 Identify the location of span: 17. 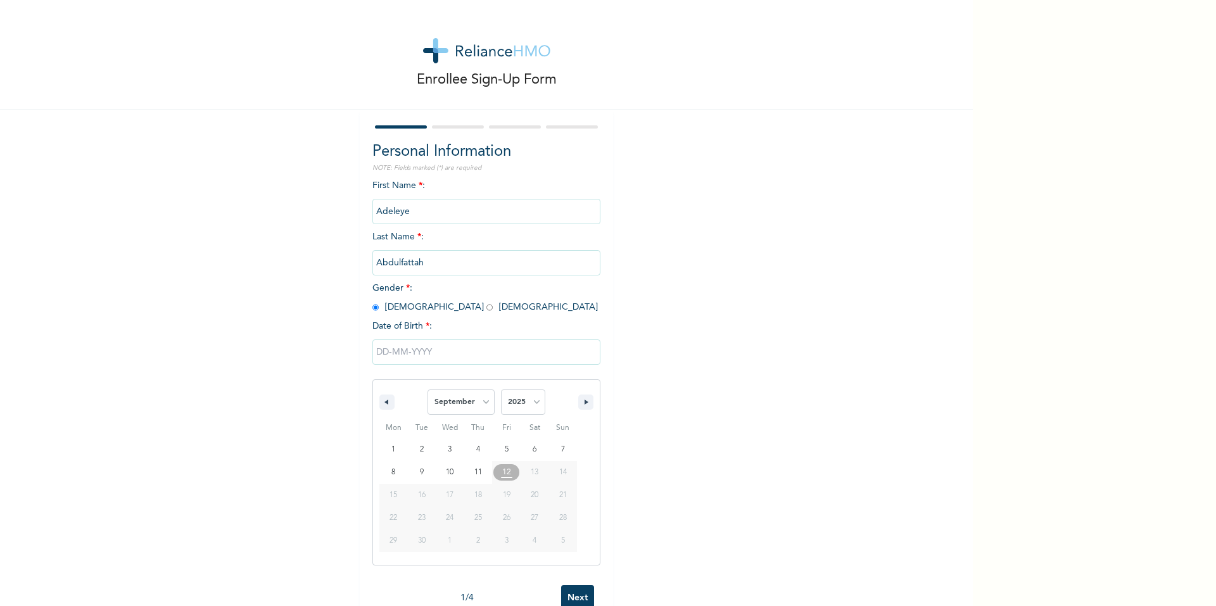
(450, 495).